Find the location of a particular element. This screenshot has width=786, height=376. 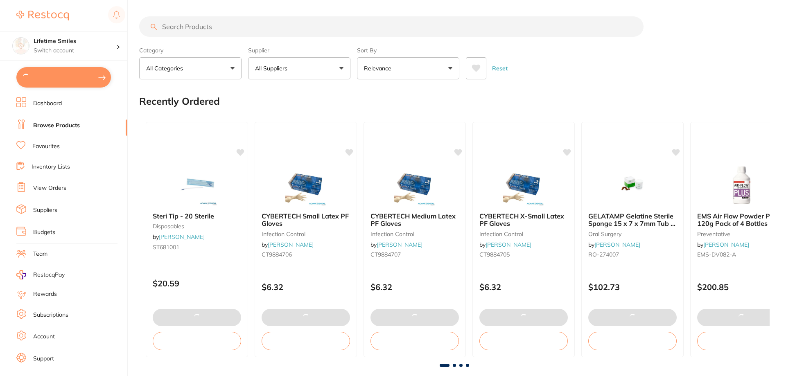

a: Inventory Lists is located at coordinates (51, 167).